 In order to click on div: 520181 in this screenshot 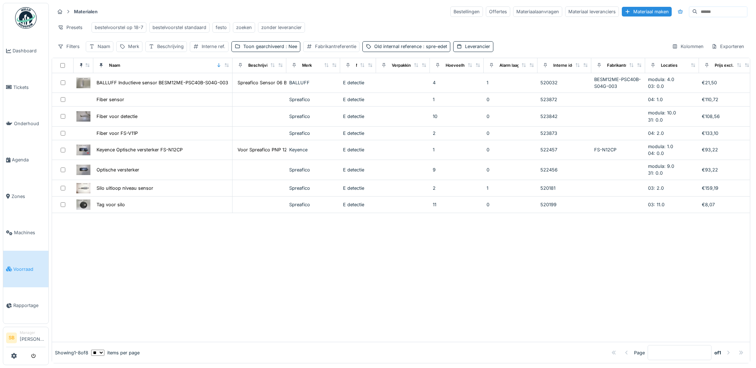, I will do `click(564, 188)`.